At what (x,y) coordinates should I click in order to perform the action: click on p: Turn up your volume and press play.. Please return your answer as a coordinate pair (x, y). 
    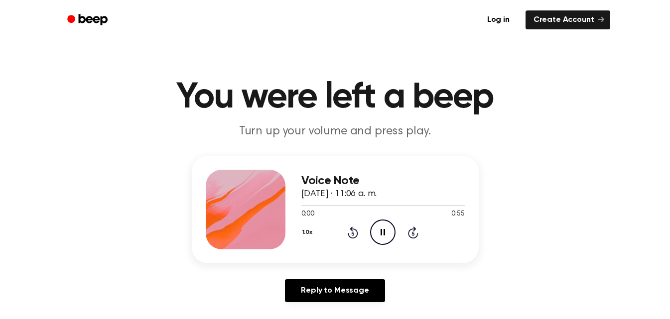
    Looking at the image, I should click on (335, 132).